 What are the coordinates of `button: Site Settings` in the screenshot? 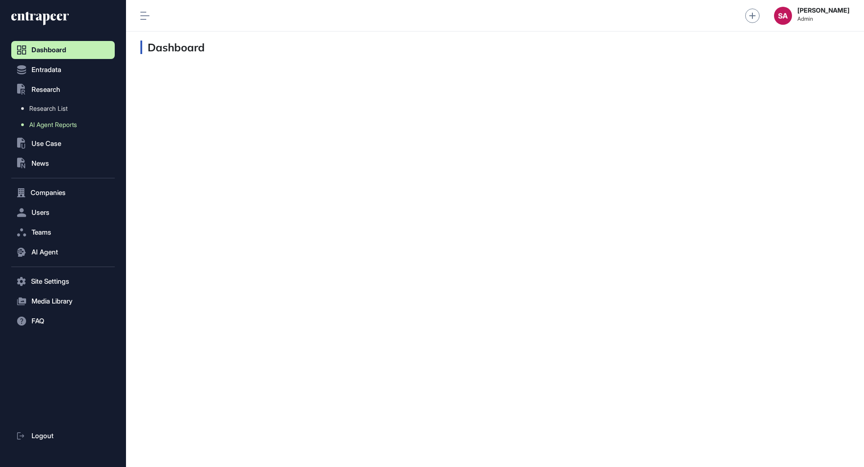 It's located at (63, 281).